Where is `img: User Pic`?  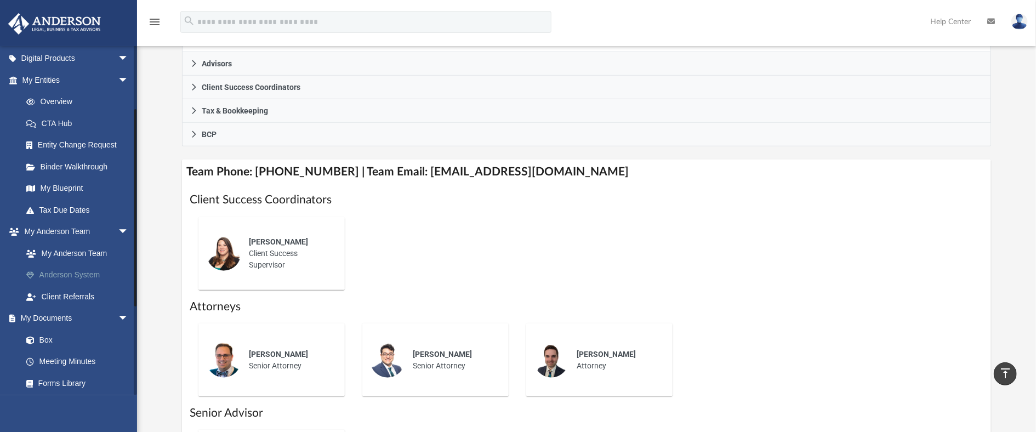 img: User Pic is located at coordinates (1020, 21).